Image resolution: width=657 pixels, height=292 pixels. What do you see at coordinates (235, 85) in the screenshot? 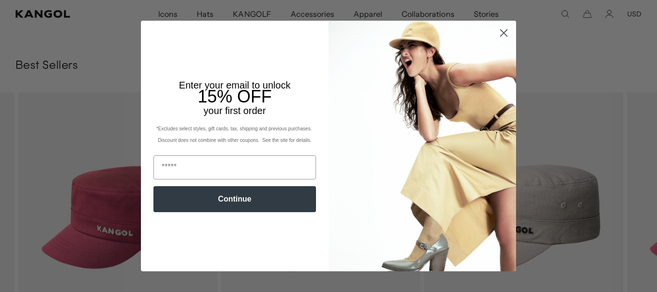
I see `span: Enter your email to unlock` at bounding box center [235, 85].